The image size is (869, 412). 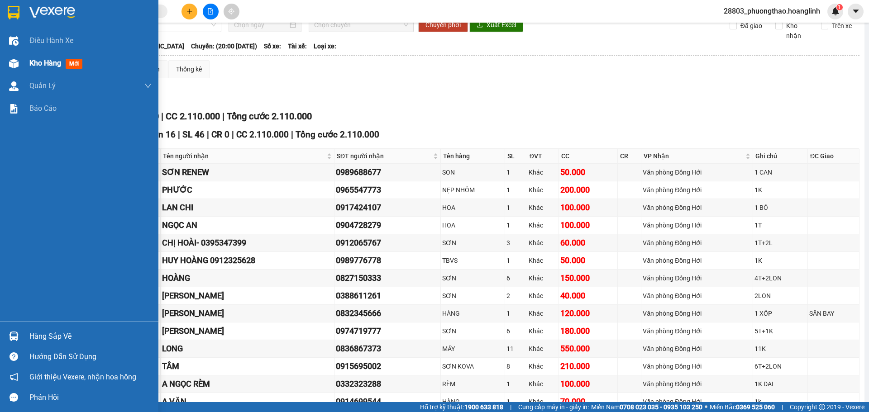 I want to click on button: caret-down, so click(x=855, y=11).